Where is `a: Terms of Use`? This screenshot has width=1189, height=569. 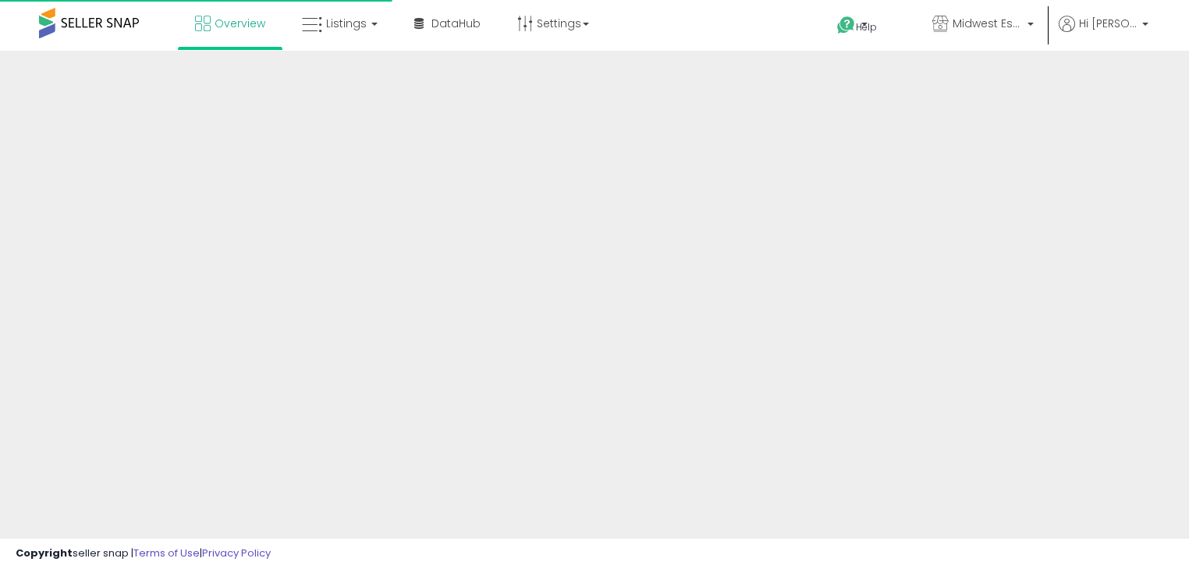
a: Terms of Use is located at coordinates (166, 552).